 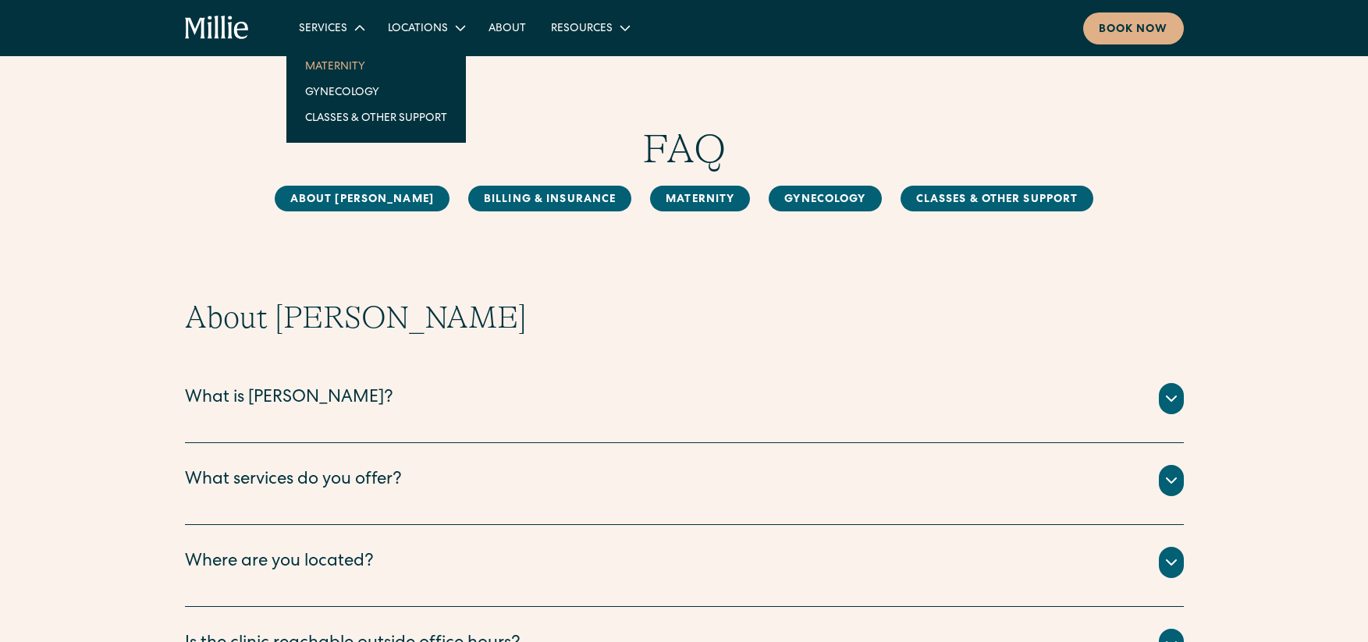 I want to click on div: What services do you offer?, so click(x=293, y=481).